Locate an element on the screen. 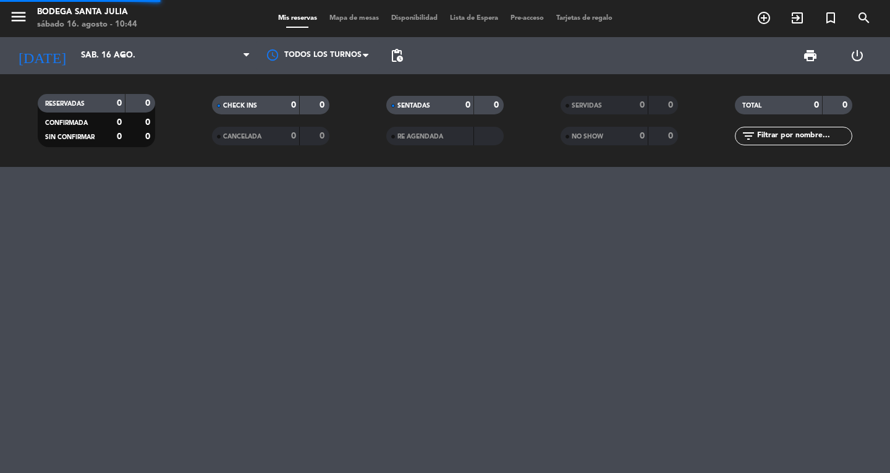 The width and height of the screenshot is (890, 473). input: Filtrar por nombre... is located at coordinates (803, 136).